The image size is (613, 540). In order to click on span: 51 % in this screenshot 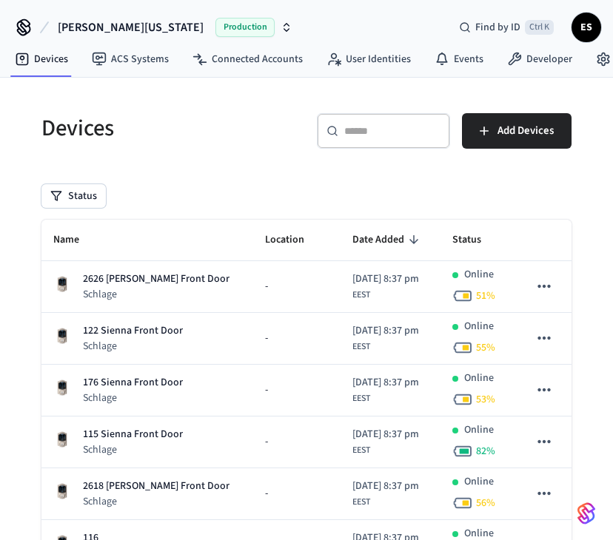, I will do `click(486, 296)`.